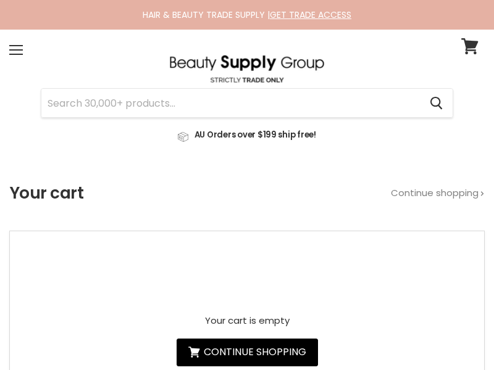  What do you see at coordinates (247, 103) in the screenshot?
I see `form: Product` at bounding box center [247, 103].